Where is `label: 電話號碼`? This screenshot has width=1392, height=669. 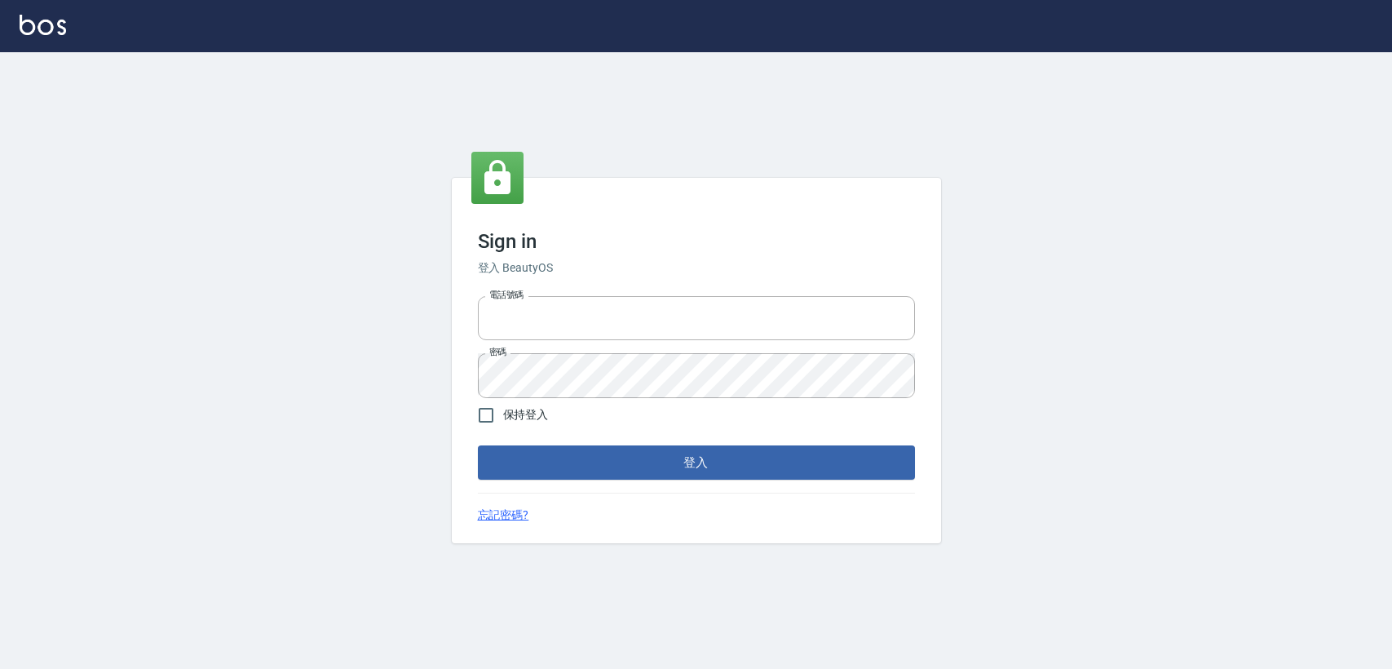 label: 電話號碼 is located at coordinates (506, 294).